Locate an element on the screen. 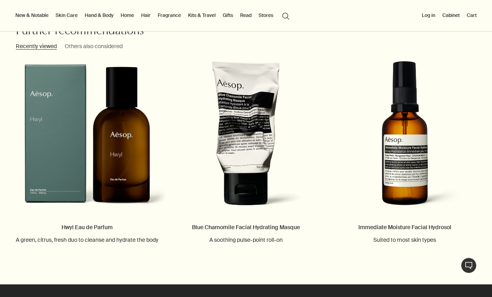 This screenshot has height=297, width=492. a: Skin Care is located at coordinates (67, 15).